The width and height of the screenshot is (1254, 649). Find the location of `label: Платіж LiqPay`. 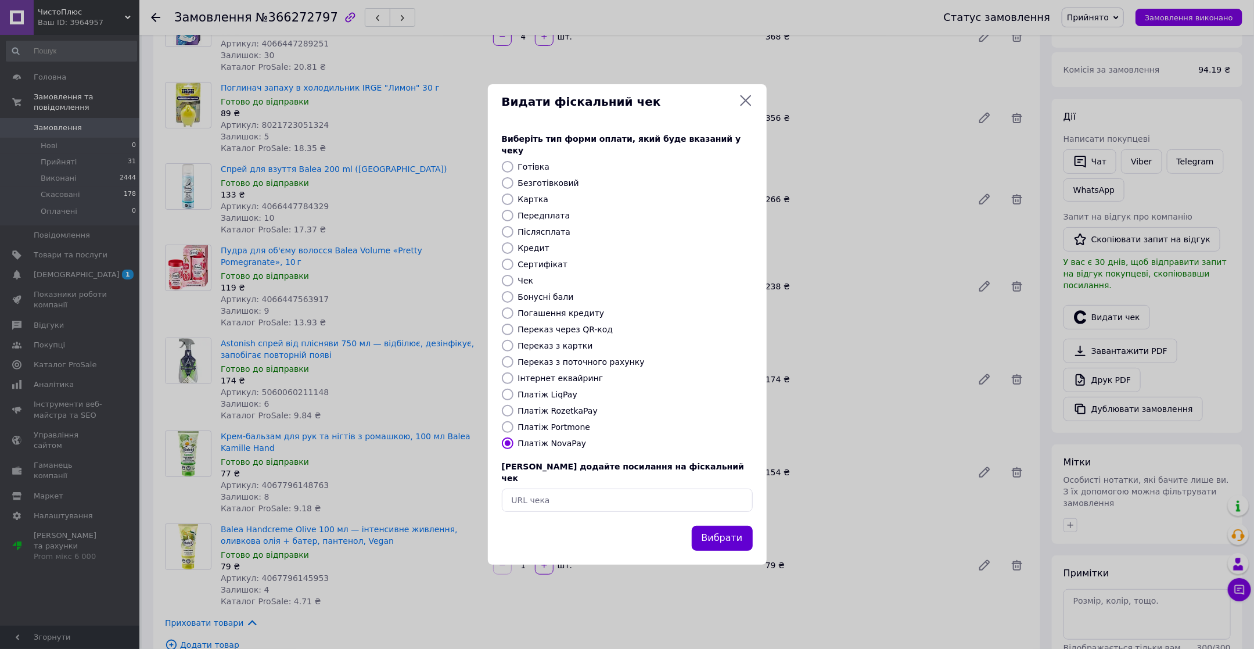

label: Платіж LiqPay is located at coordinates (548, 394).